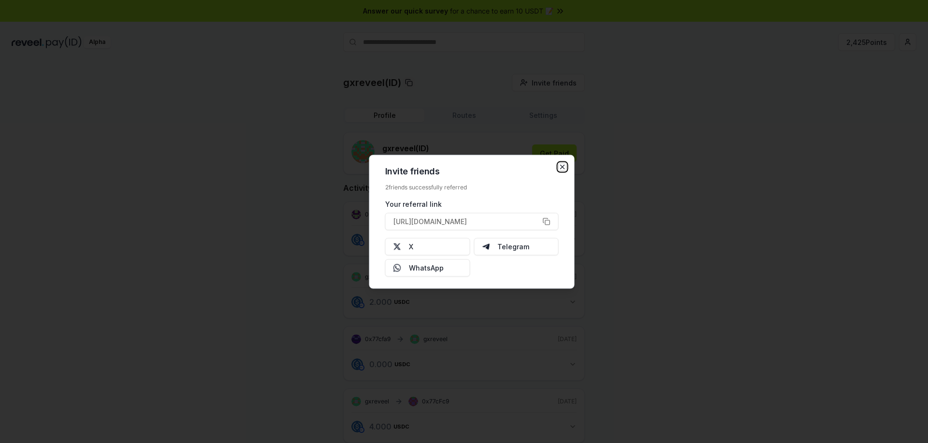 The width and height of the screenshot is (928, 443). Describe the element at coordinates (397, 246) in the screenshot. I see `img: X` at that location.